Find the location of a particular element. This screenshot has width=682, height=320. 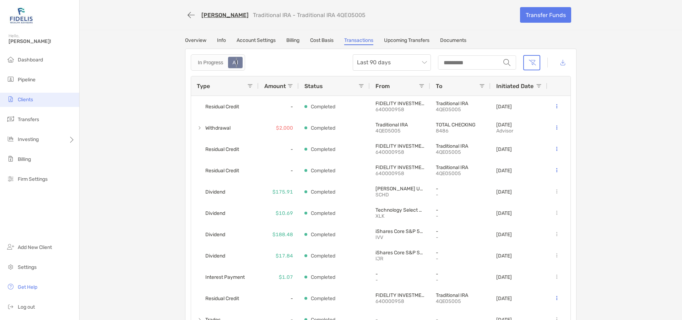

a: Overview is located at coordinates (196, 41).